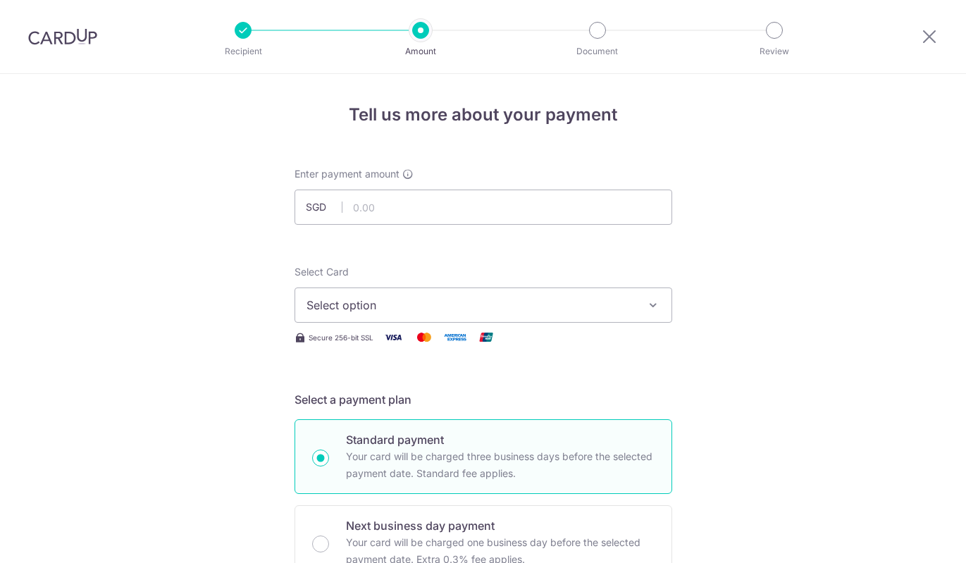 This screenshot has height=563, width=966. I want to click on img: Mastercard, so click(424, 337).